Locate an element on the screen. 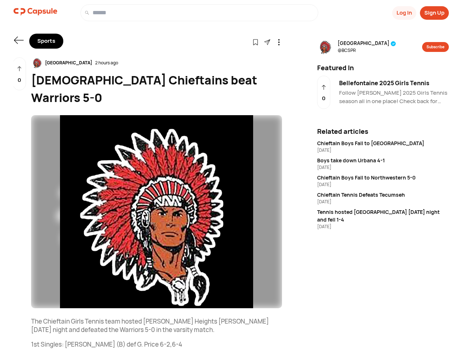 The height and width of the screenshot is (351, 462). a: logo is located at coordinates (35, 13).